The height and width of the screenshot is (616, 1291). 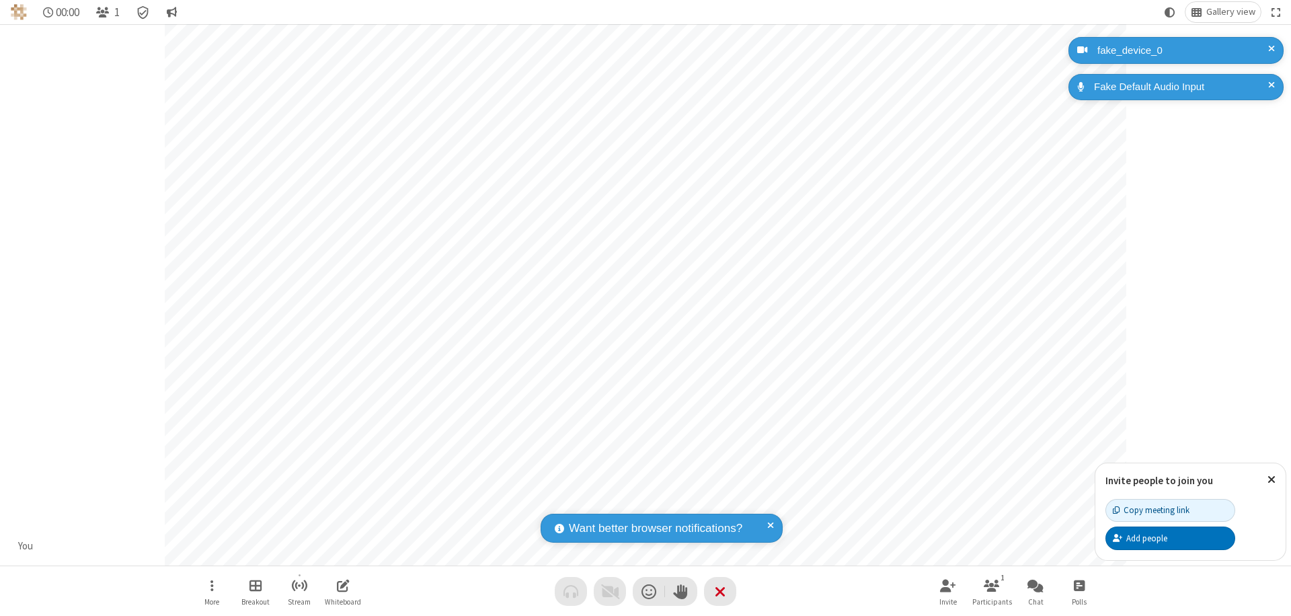 What do you see at coordinates (571, 591) in the screenshot?
I see `button: Audio problem - check your Internet connection or call by phone` at bounding box center [571, 591].